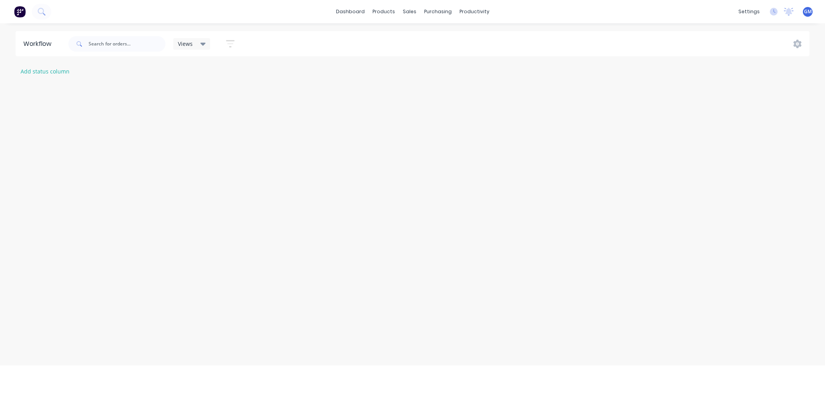 Image resolution: width=825 pixels, height=412 pixels. Describe the element at coordinates (438, 12) in the screenshot. I see `div: purchasing` at that location.